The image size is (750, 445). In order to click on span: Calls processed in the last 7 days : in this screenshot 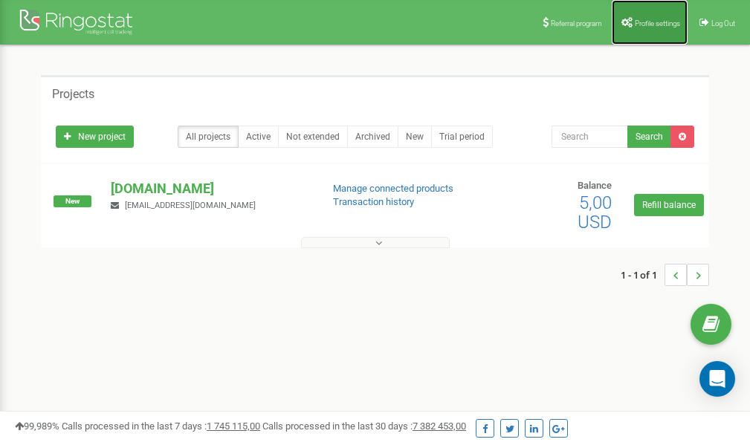, I will do `click(160, 426)`.